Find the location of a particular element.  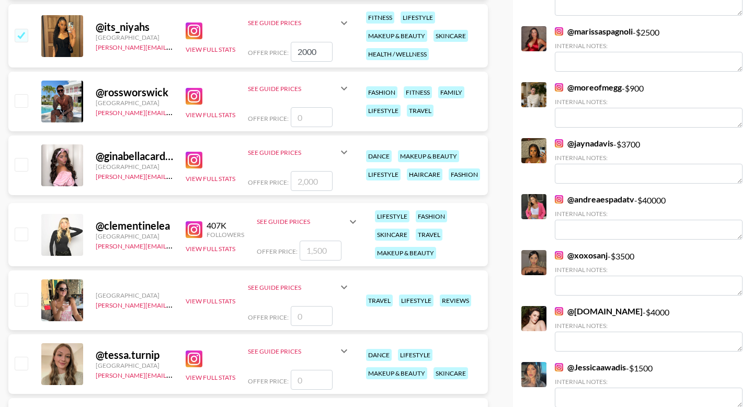

div: health / wellness is located at coordinates (397, 54).